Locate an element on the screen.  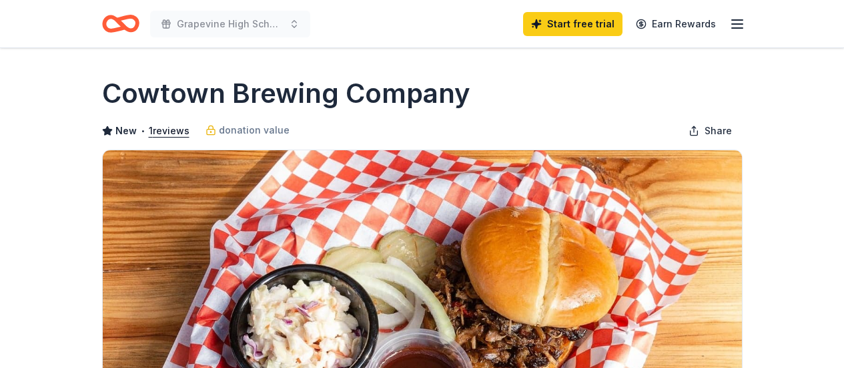
a: donation value is located at coordinates (248, 130).